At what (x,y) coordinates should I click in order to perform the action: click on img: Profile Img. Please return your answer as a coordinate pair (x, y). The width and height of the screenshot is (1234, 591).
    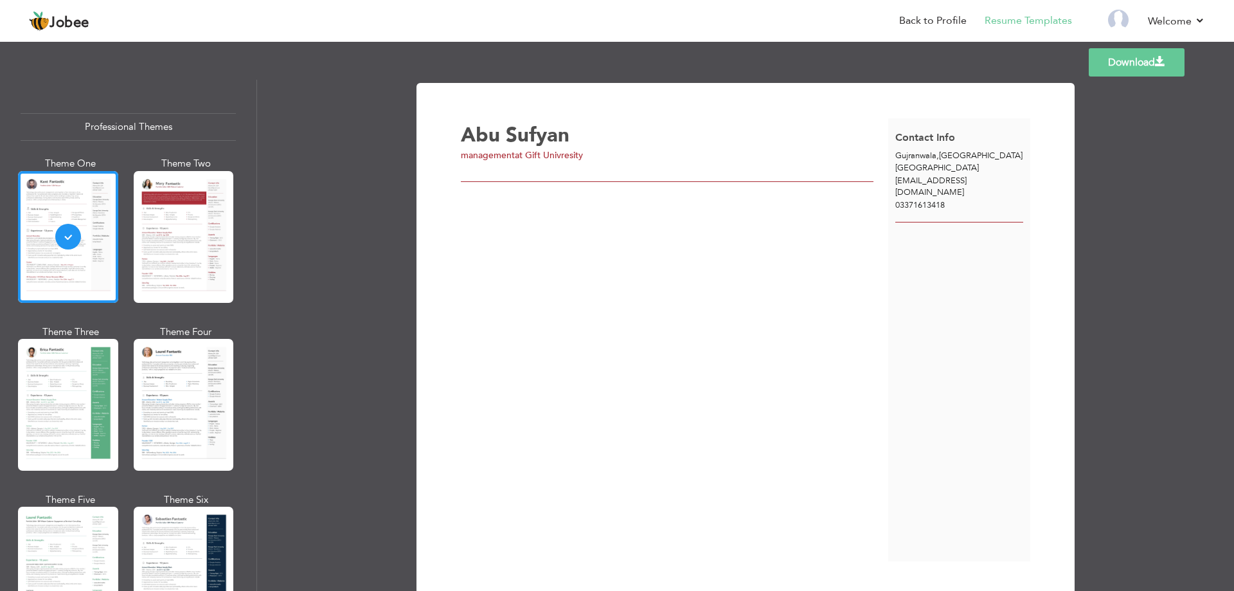
    Looking at the image, I should click on (1118, 20).